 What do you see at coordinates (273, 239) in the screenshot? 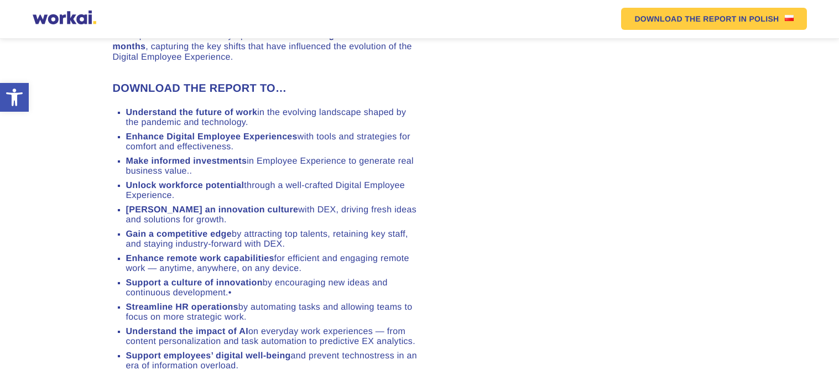
I see `li: by attracting top talents, retaining key staff, and staying industry-forward with DEX.` at bounding box center [273, 239].